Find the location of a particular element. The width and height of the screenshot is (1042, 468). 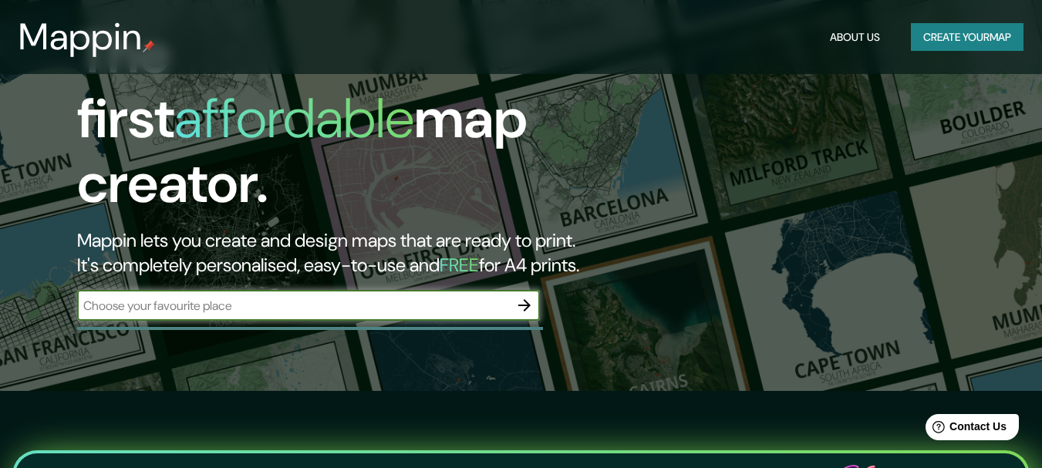

h2: Mappin lets you create and design maps that are ready to print. It's completely personalised, eas... is located at coordinates (338, 253).